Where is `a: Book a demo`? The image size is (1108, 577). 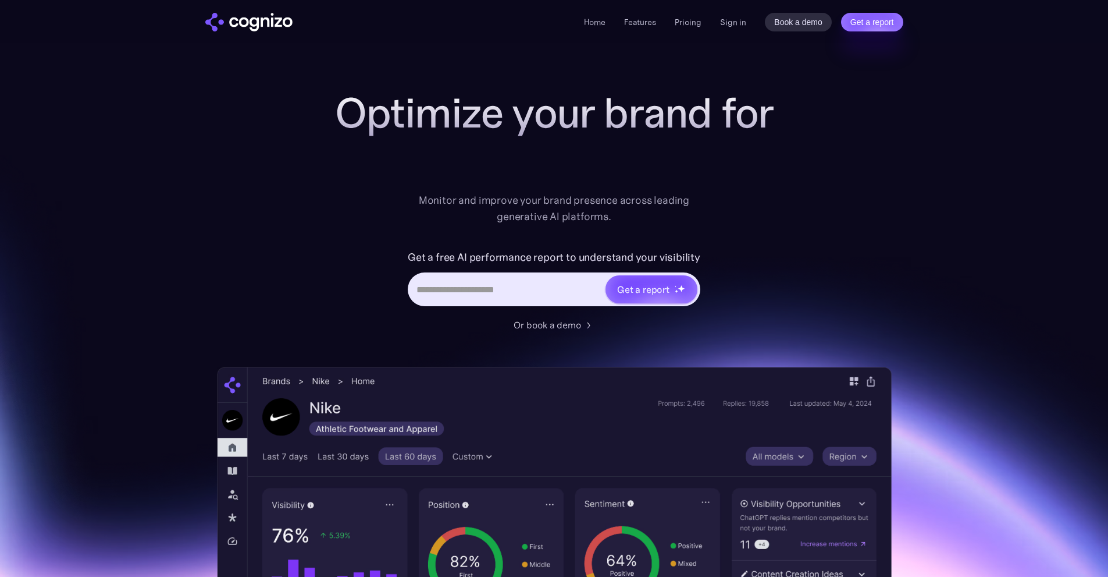
a: Book a demo is located at coordinates (798, 22).